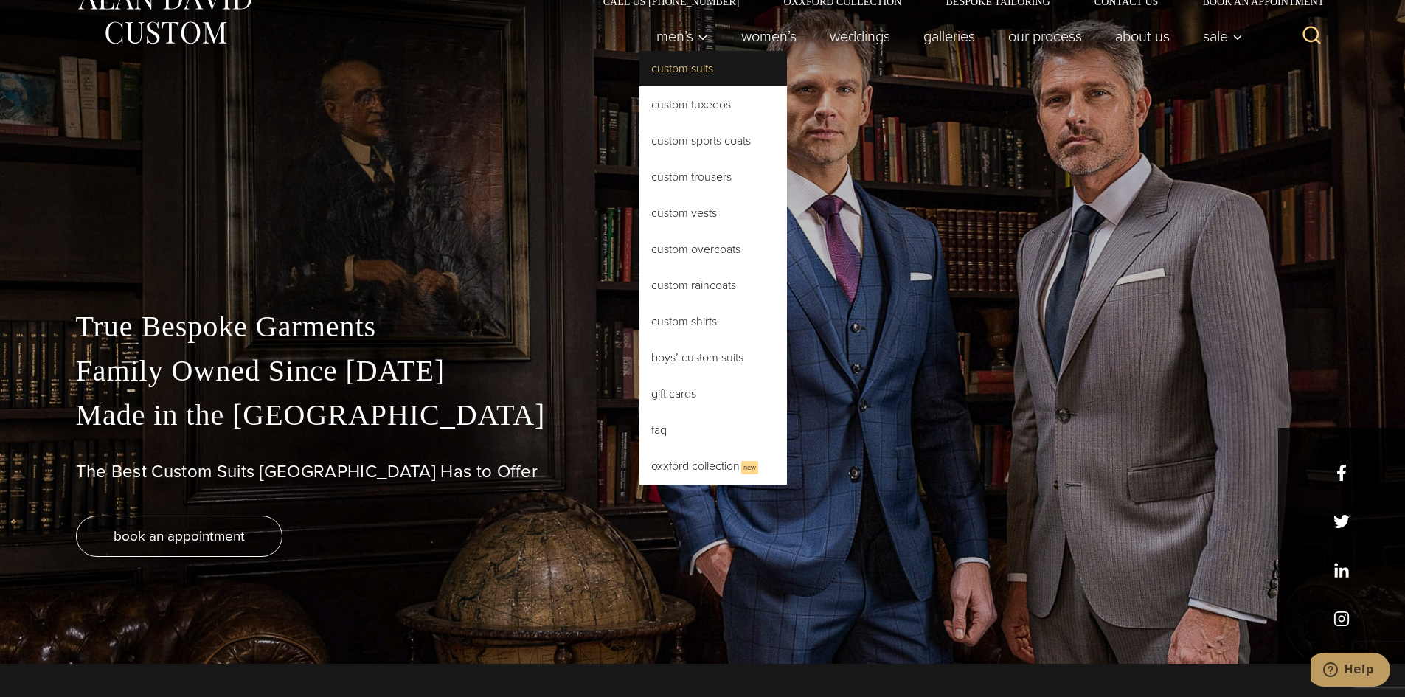 This screenshot has width=1405, height=697. I want to click on a: Galleries, so click(948, 36).